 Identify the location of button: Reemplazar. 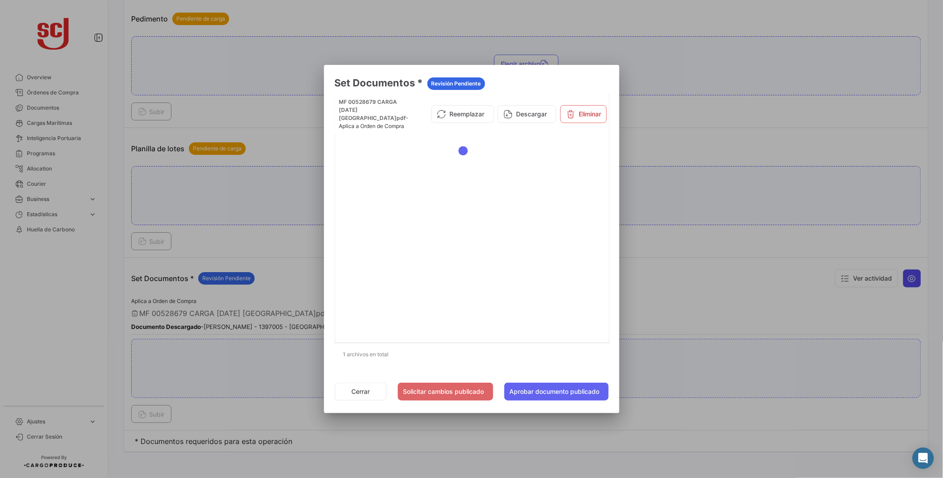
(463, 114).